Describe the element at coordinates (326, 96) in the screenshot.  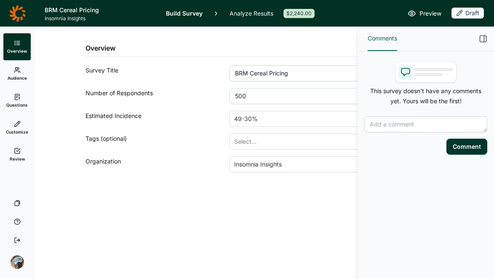
I see `input: 1000` at that location.